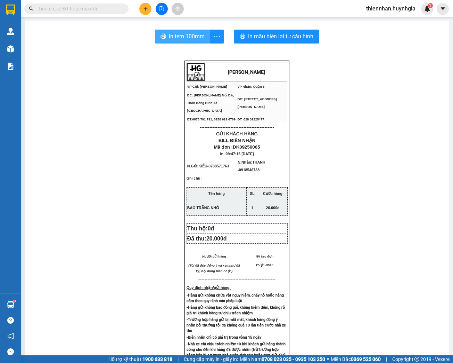  I want to click on strong: -Trường hợp hàng gửi bị mất mát, khách hàng đòng ý nhận bồi thường tối đa không quá 10 lần tiền c..., so click(236, 325).